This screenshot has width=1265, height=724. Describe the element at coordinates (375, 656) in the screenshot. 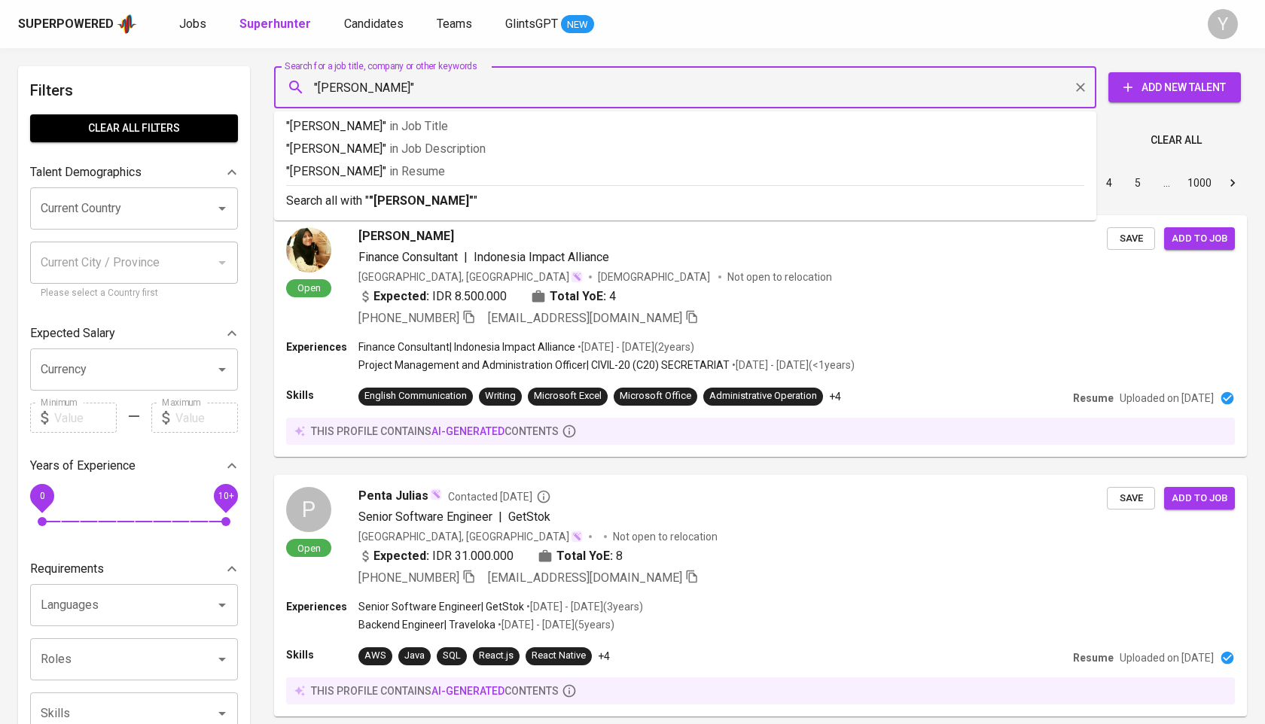

I see `div: AWS` at that location.